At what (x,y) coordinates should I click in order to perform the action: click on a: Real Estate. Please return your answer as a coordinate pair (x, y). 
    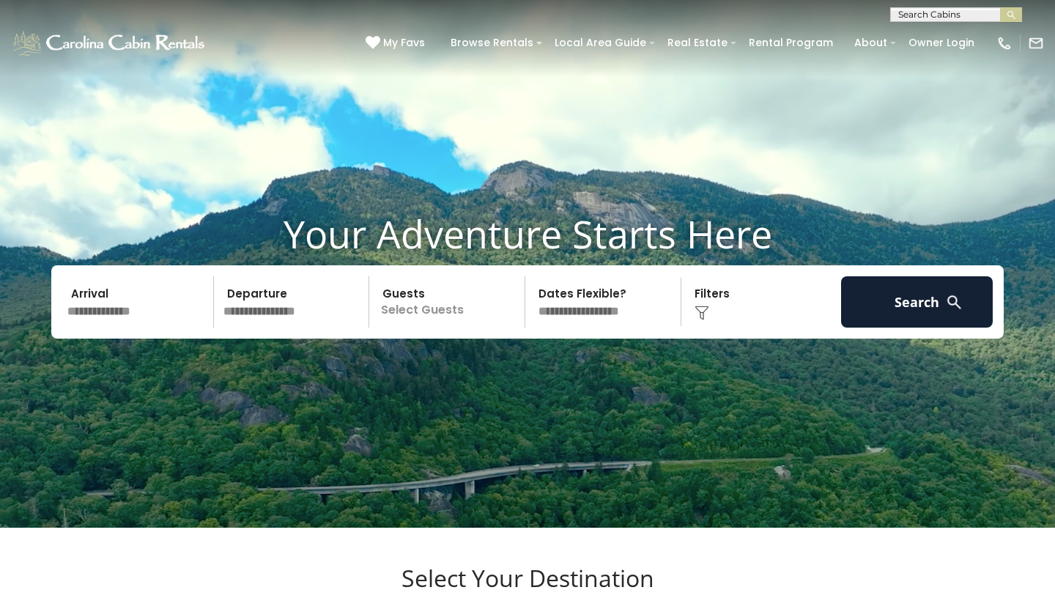
    Looking at the image, I should click on (697, 42).